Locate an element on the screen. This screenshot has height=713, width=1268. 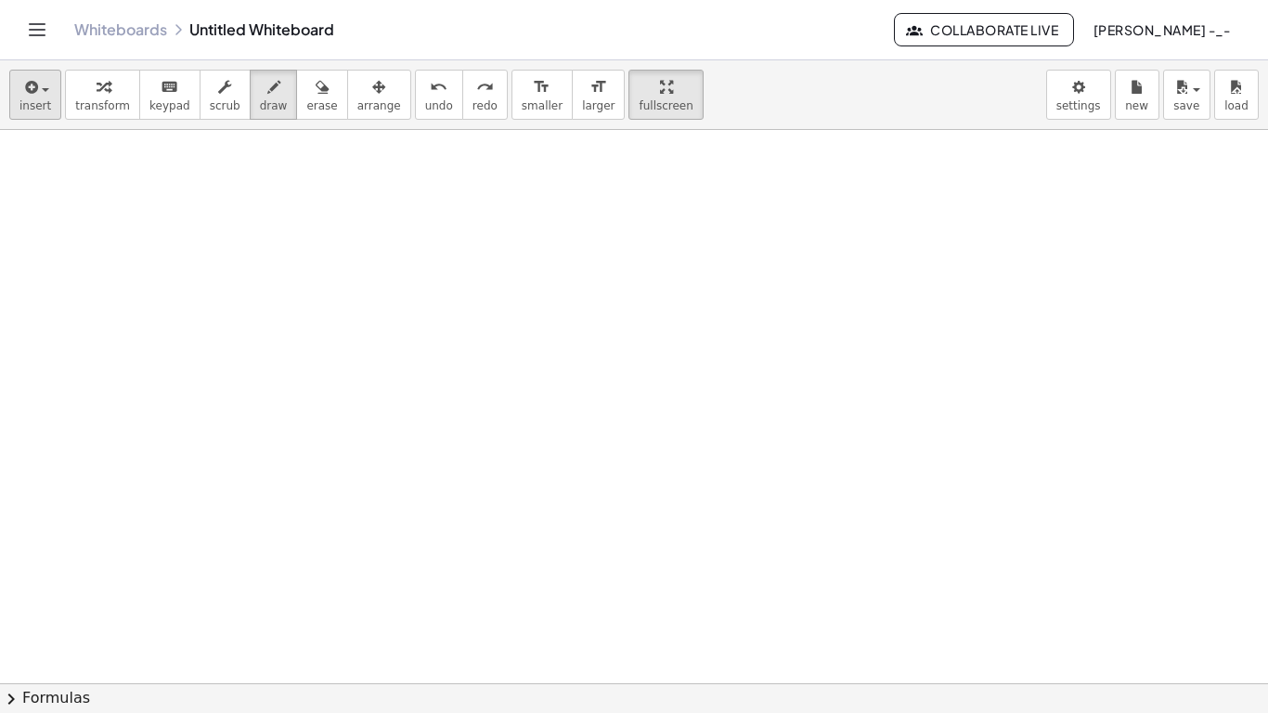
button: Collaborate Live is located at coordinates (984, 30).